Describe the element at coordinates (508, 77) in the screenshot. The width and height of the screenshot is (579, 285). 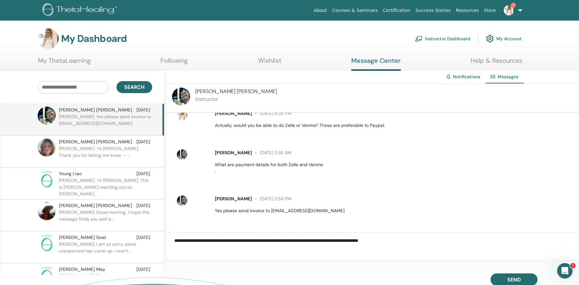
I see `span: Messages` at that location.